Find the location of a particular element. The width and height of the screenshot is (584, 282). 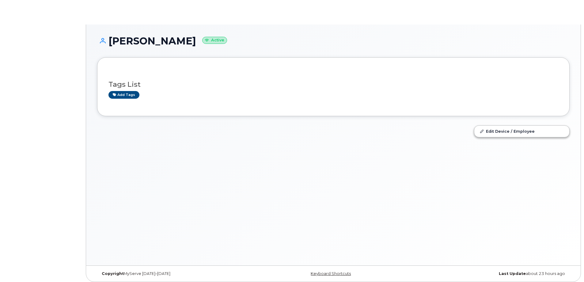

a: Edit Device / Employee is located at coordinates (522, 131).